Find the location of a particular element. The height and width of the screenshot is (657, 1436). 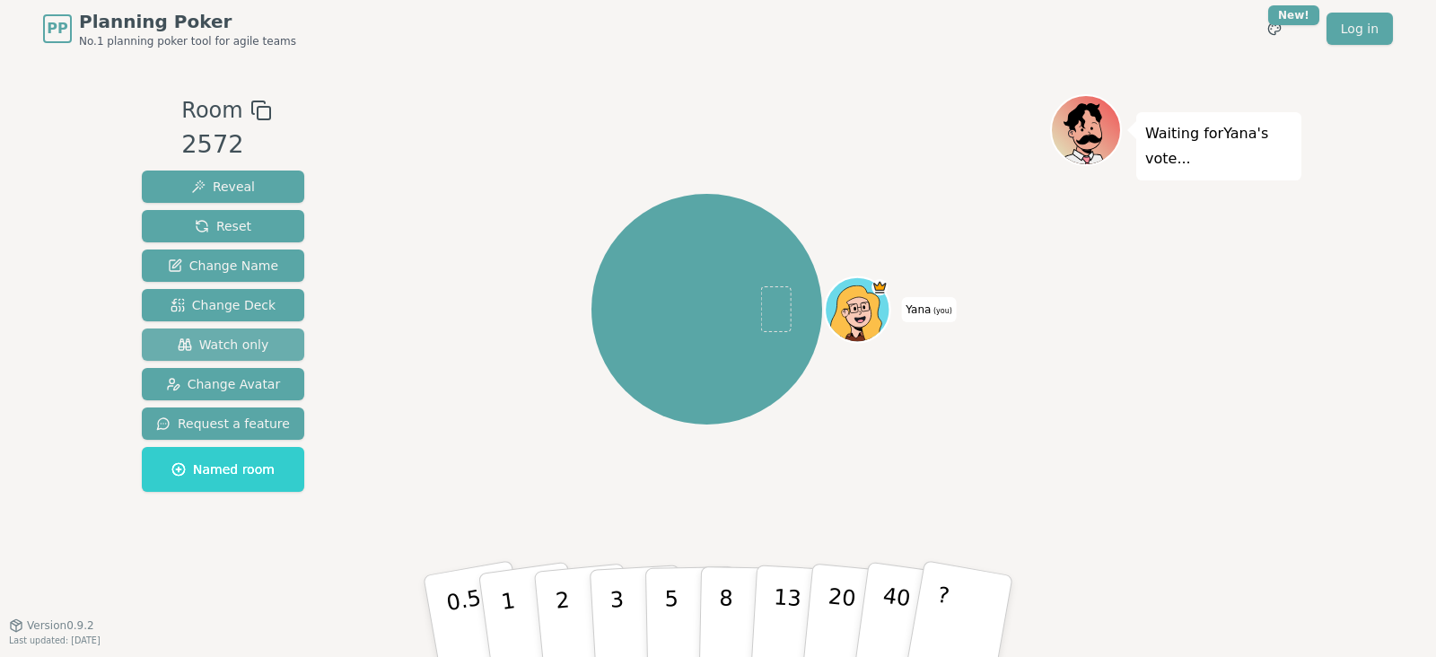

a: Log in is located at coordinates (1360, 29).